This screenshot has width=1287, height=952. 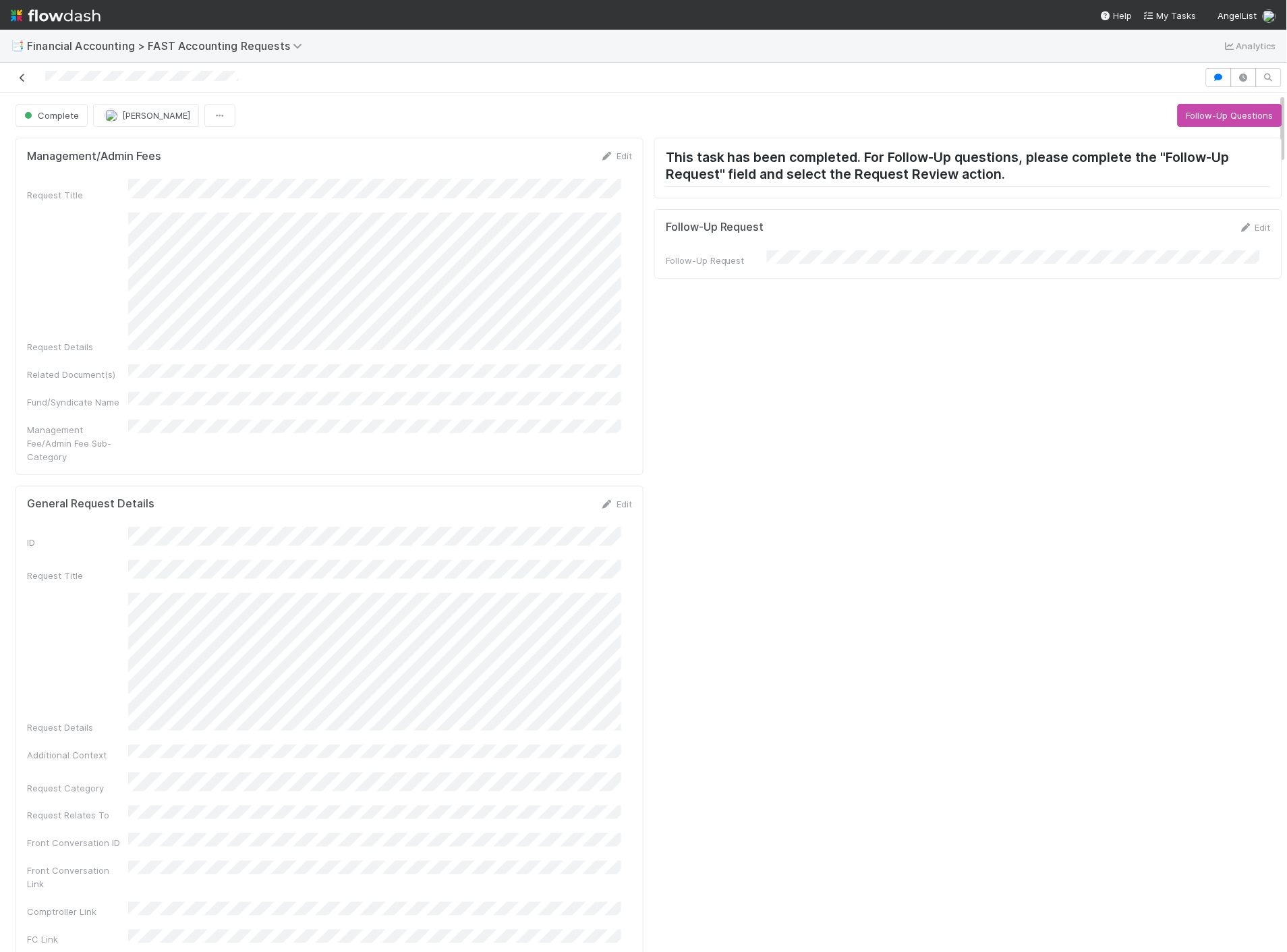 What do you see at coordinates (78, 444) in the screenshot?
I see `div: Management Fee/Admin Fee Sub-Category` at bounding box center [78, 444].